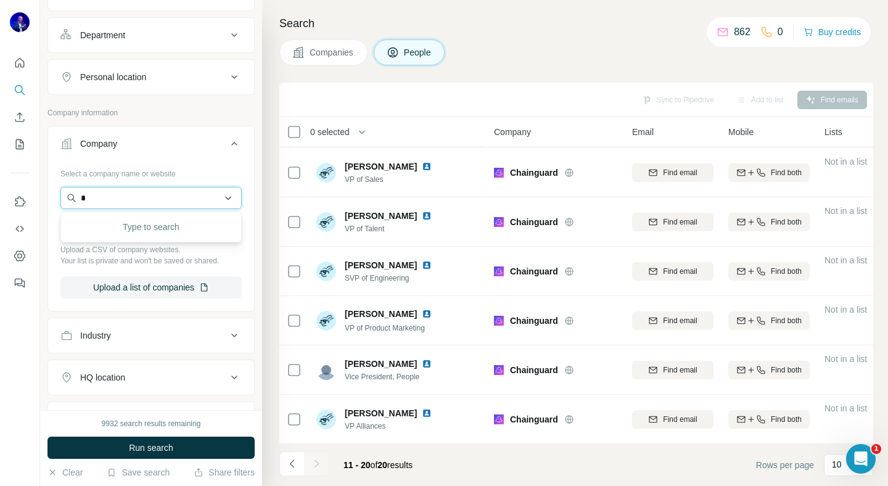 The height and width of the screenshot is (486, 888). Describe the element at coordinates (151, 227) in the screenshot. I see `div: Type to search` at that location.